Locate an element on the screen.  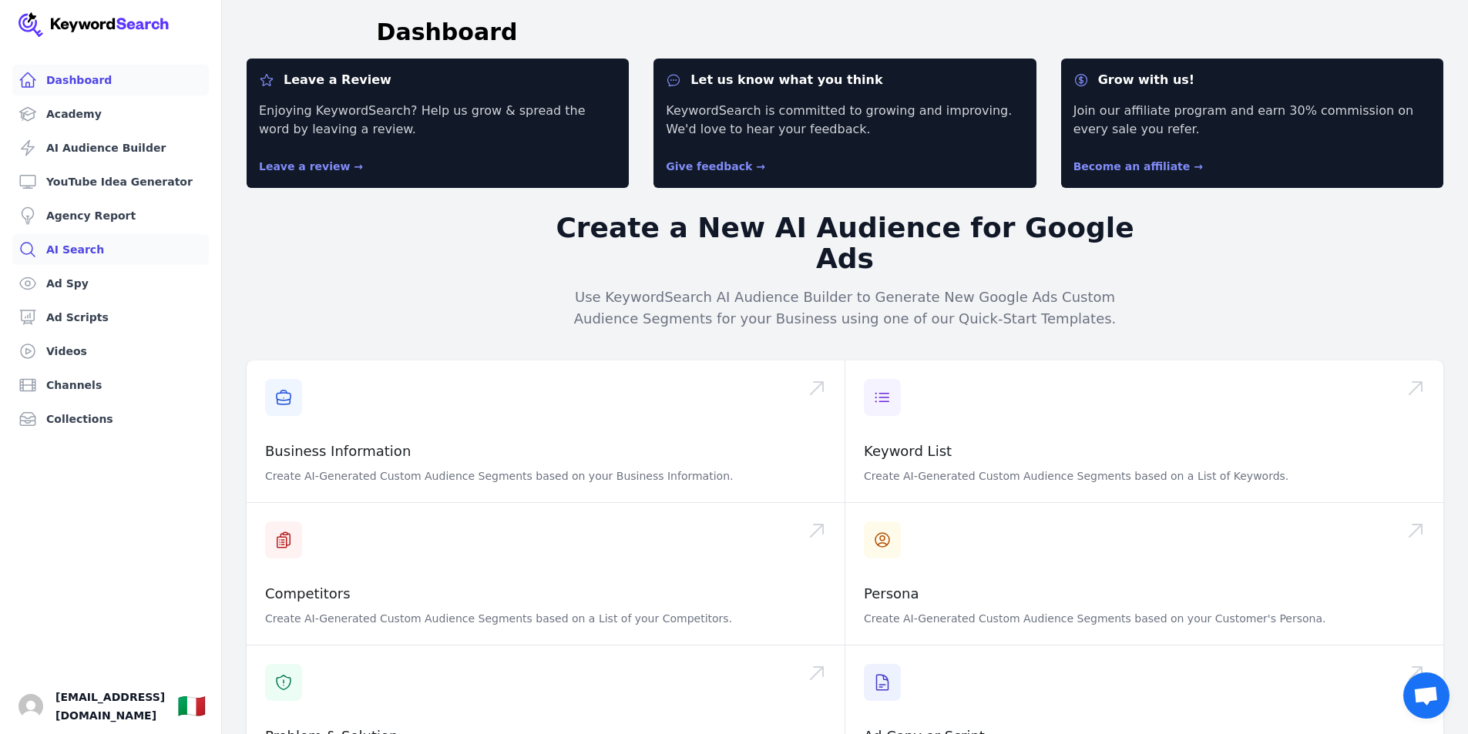
a: Become an affiliate is located at coordinates (1138, 166).